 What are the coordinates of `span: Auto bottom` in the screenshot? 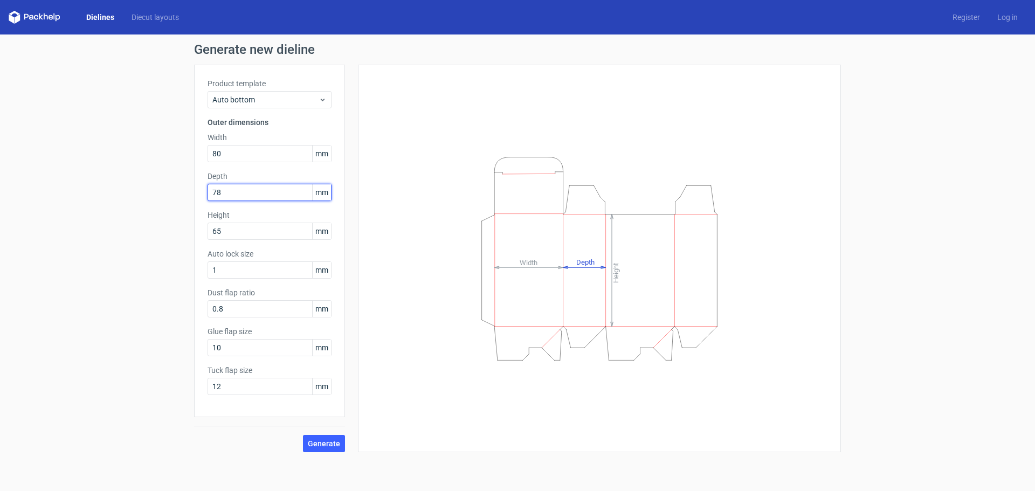 It's located at (265, 100).